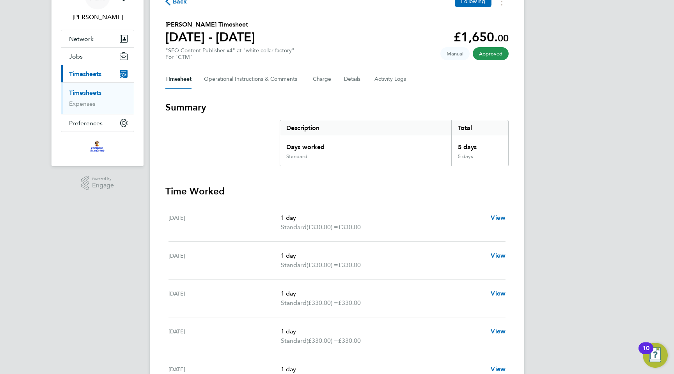  Describe the element at coordinates (337, 107) in the screenshot. I see `h3: Summary` at that location.